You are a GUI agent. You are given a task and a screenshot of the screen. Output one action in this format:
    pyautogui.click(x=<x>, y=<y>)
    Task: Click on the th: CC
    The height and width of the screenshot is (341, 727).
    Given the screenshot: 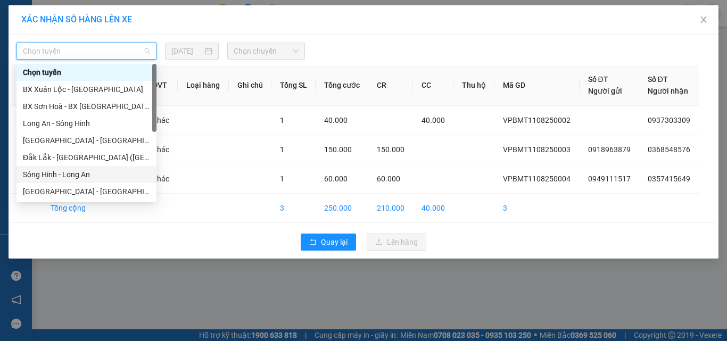 What is the action you would take?
    pyautogui.click(x=433, y=85)
    